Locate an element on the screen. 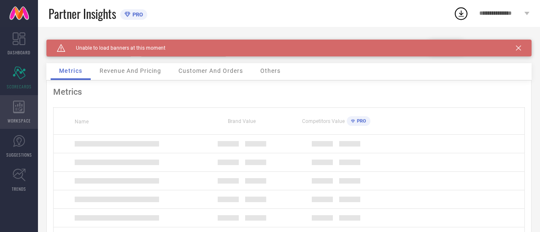  span: TRENDS is located at coordinates (19, 189).